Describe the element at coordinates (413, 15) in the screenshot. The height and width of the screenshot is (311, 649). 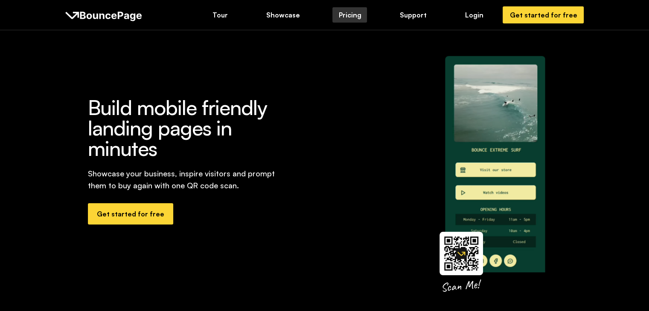
I see `div: Support` at that location.